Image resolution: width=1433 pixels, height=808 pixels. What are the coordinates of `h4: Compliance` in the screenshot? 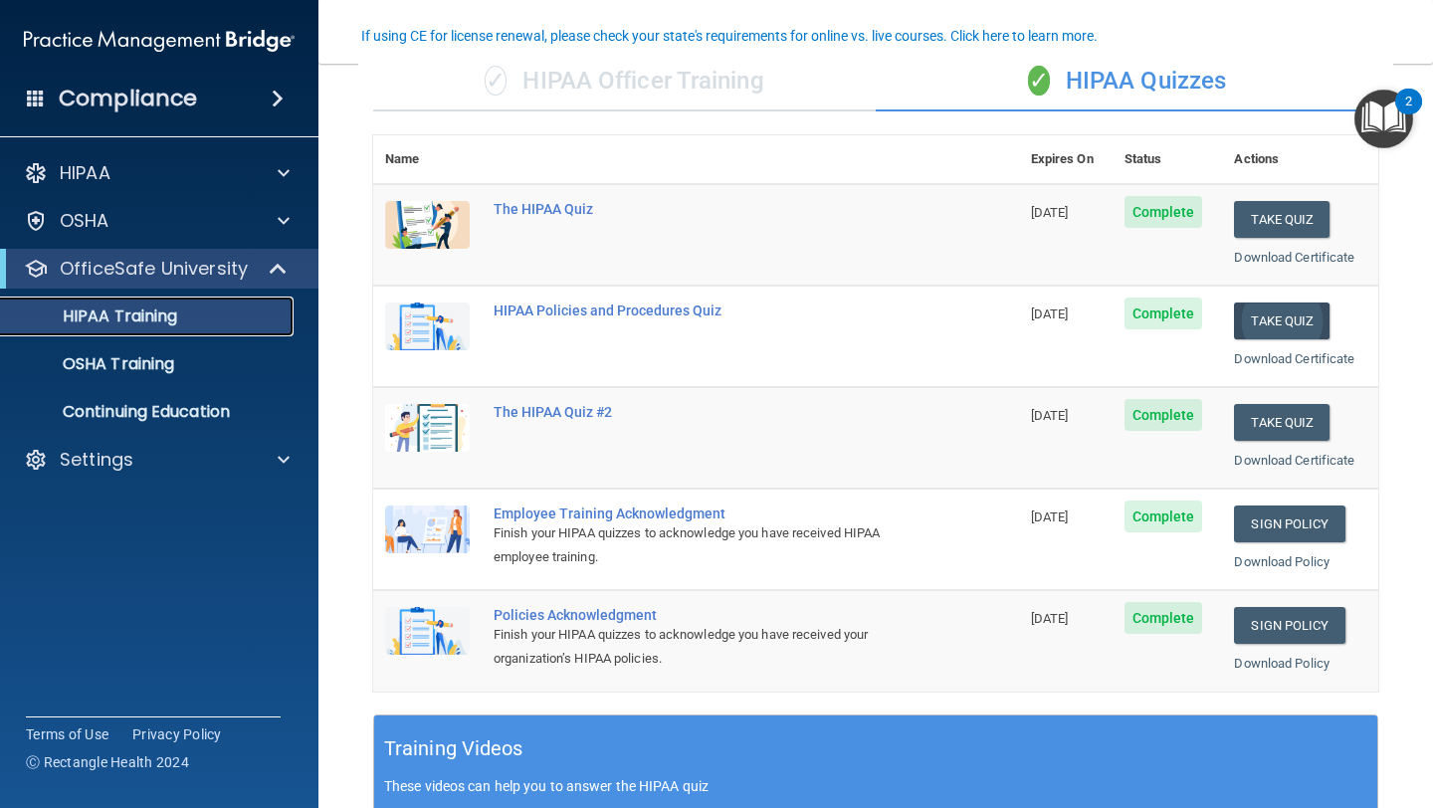 It's located at (127, 99).